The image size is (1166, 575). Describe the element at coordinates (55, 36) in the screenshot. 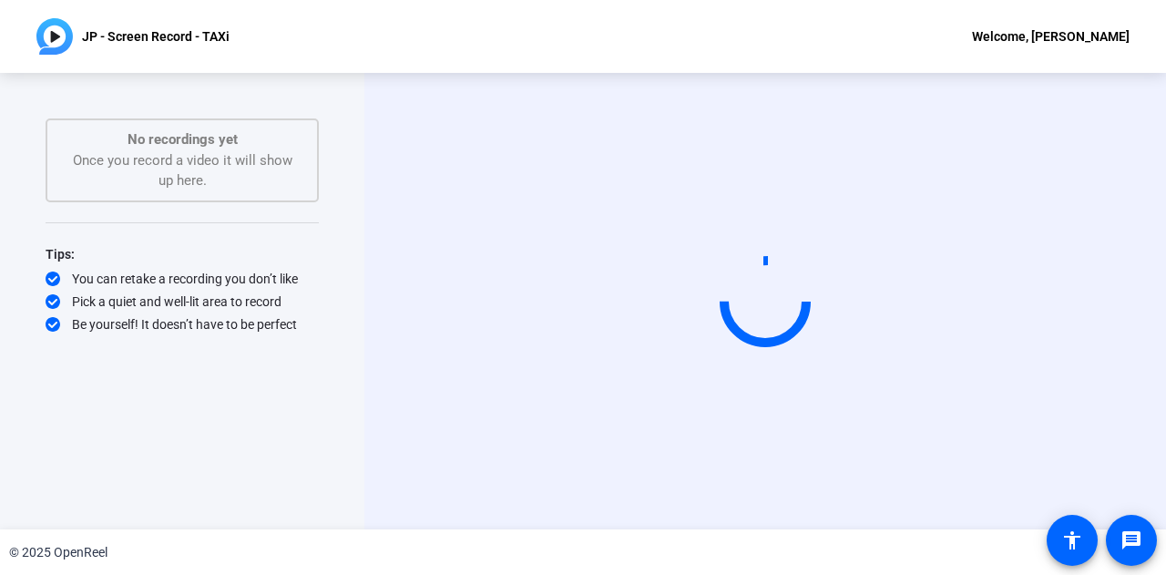

I see `img: OpenReel logo` at that location.